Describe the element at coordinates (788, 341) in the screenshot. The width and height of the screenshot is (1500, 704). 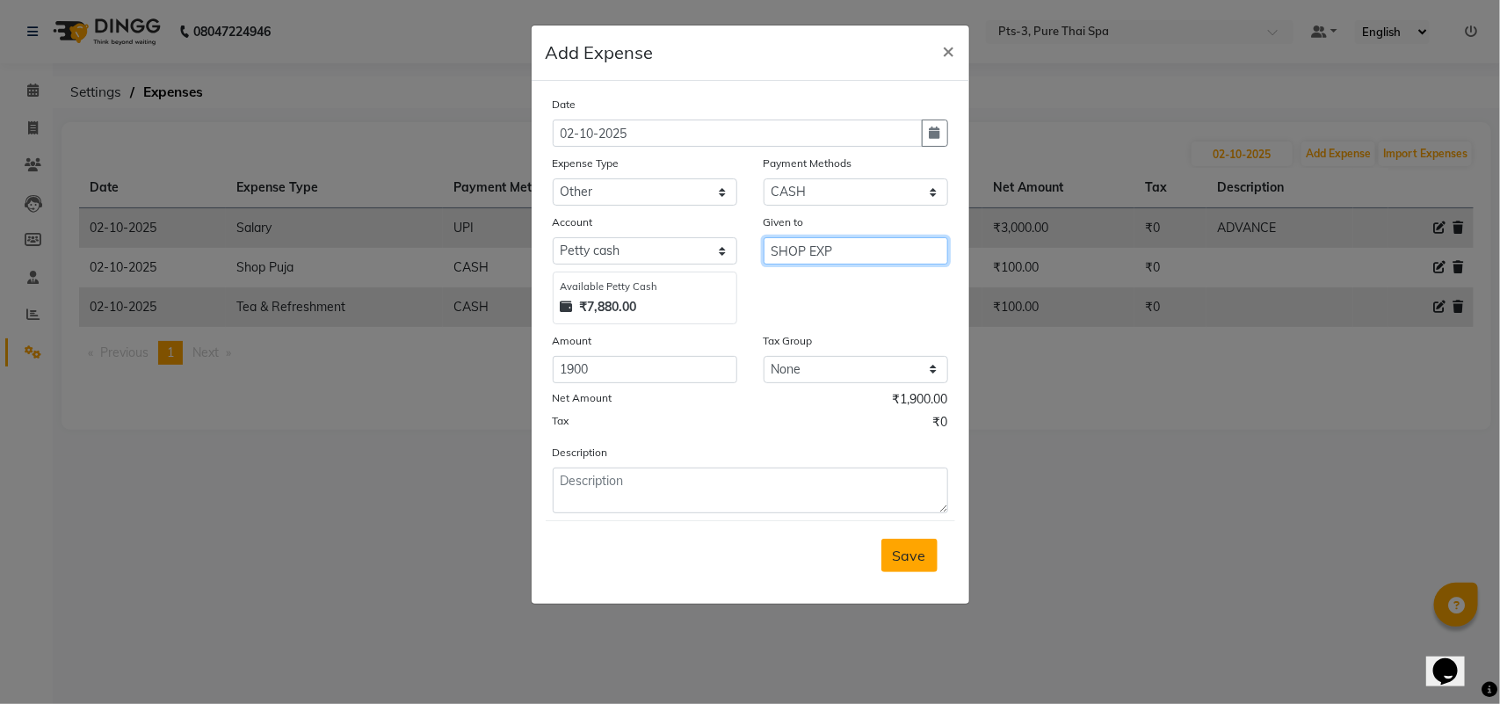
I see `label: Tax Group` at that location.